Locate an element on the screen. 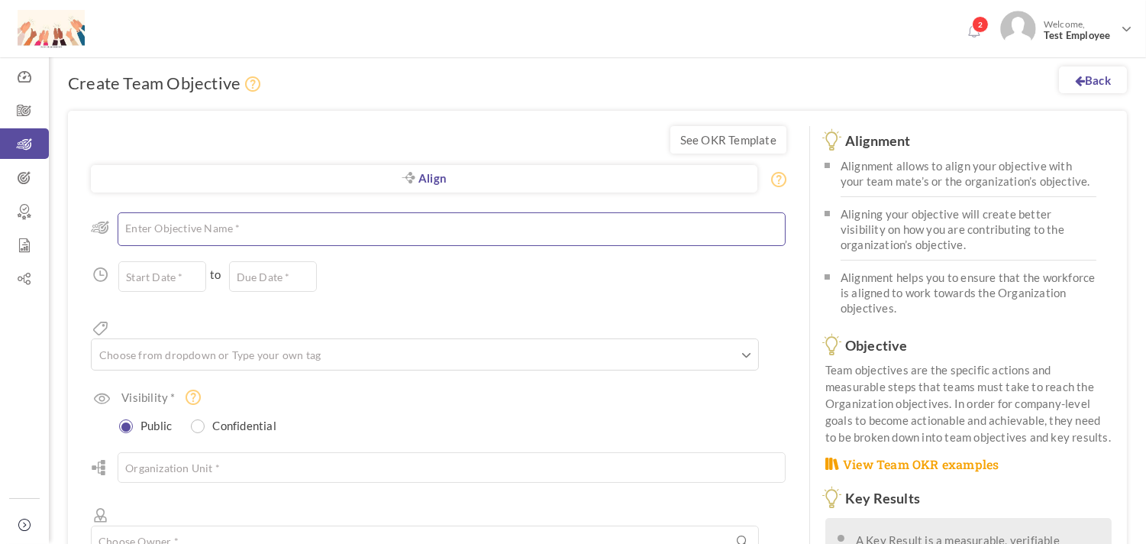 Image resolution: width=1146 pixels, height=544 pixels. label: Visibility * is located at coordinates (148, 397).